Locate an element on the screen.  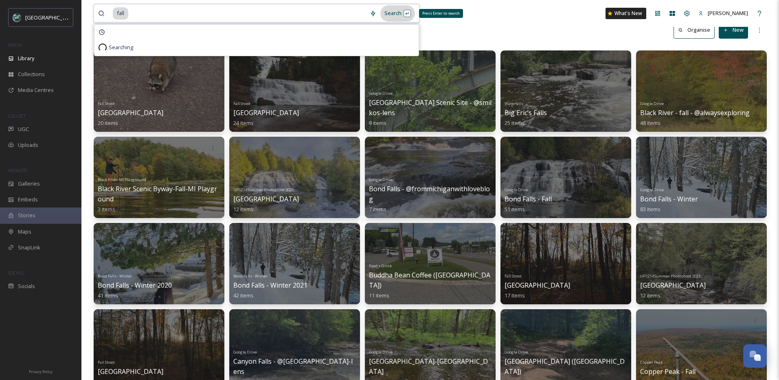
a: Bond Falls - WinterBond Falls - Winter 202041 items is located at coordinates (135, 285).